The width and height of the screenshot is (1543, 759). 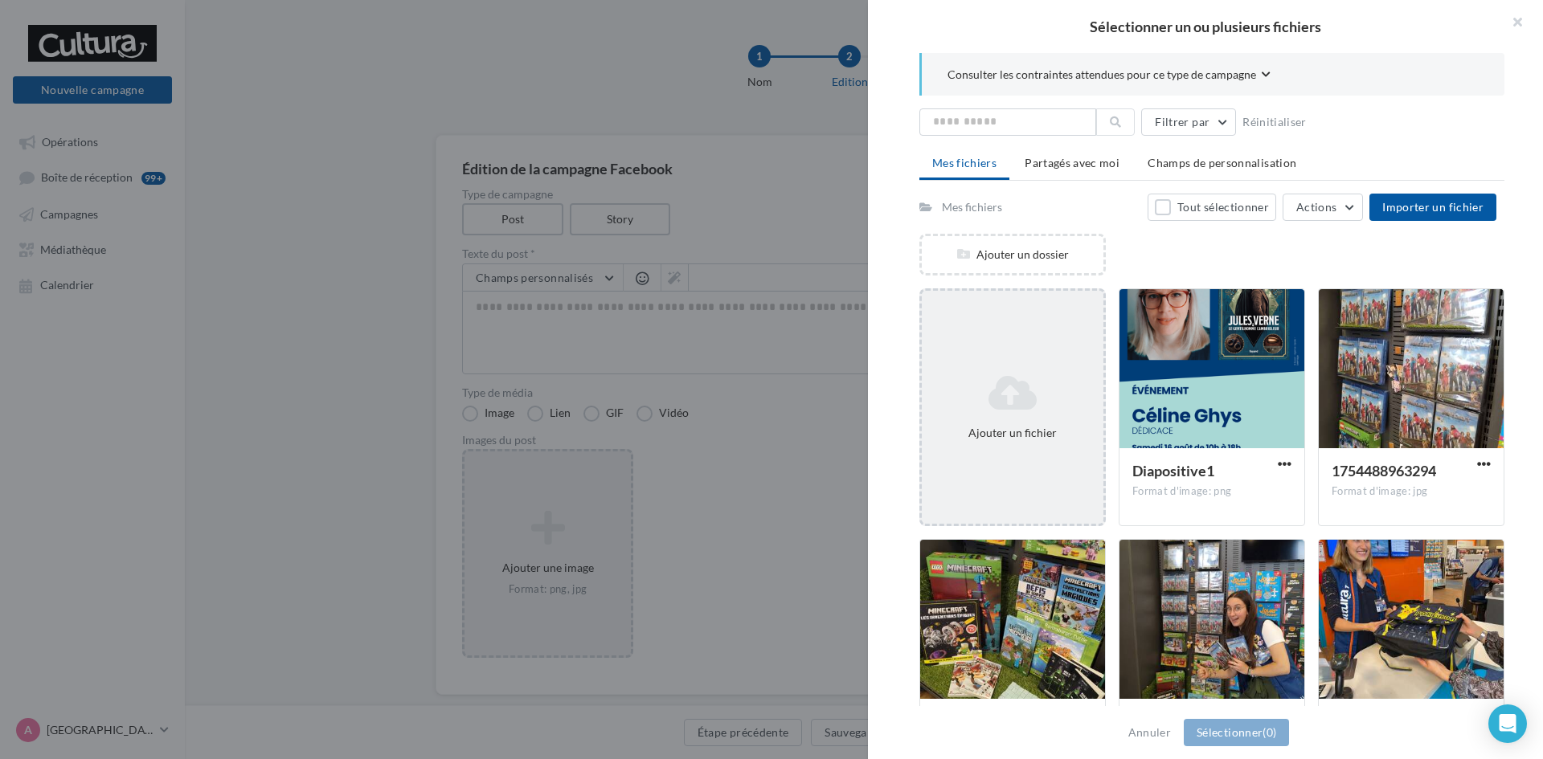 What do you see at coordinates (1274, 122) in the screenshot?
I see `button: Réinitialiser` at bounding box center [1274, 122].